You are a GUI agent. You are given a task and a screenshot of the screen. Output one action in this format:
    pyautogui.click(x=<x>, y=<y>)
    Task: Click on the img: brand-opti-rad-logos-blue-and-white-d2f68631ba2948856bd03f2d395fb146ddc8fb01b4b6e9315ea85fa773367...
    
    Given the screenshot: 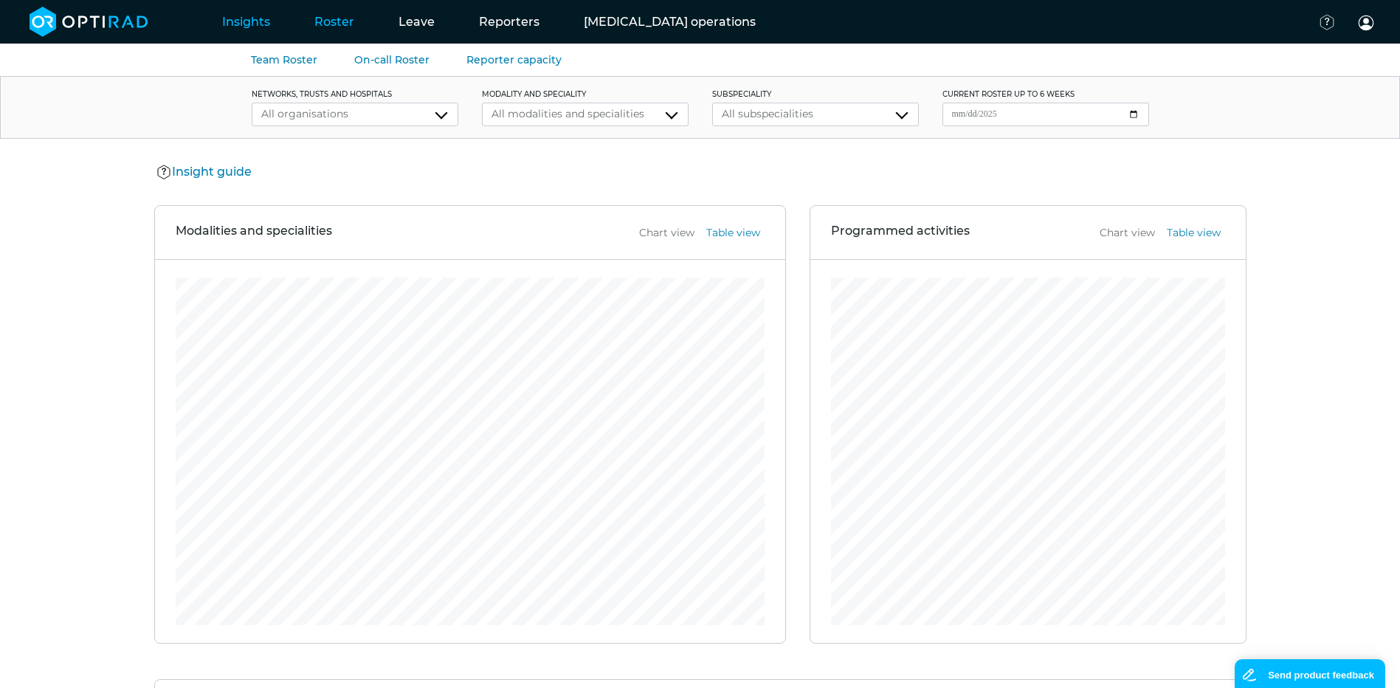 What is the action you would take?
    pyautogui.click(x=89, y=21)
    